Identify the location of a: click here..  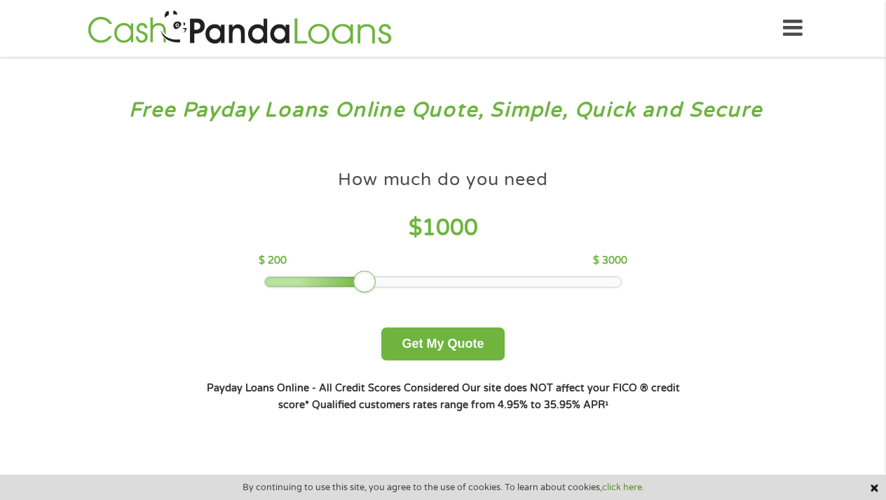
(623, 487).